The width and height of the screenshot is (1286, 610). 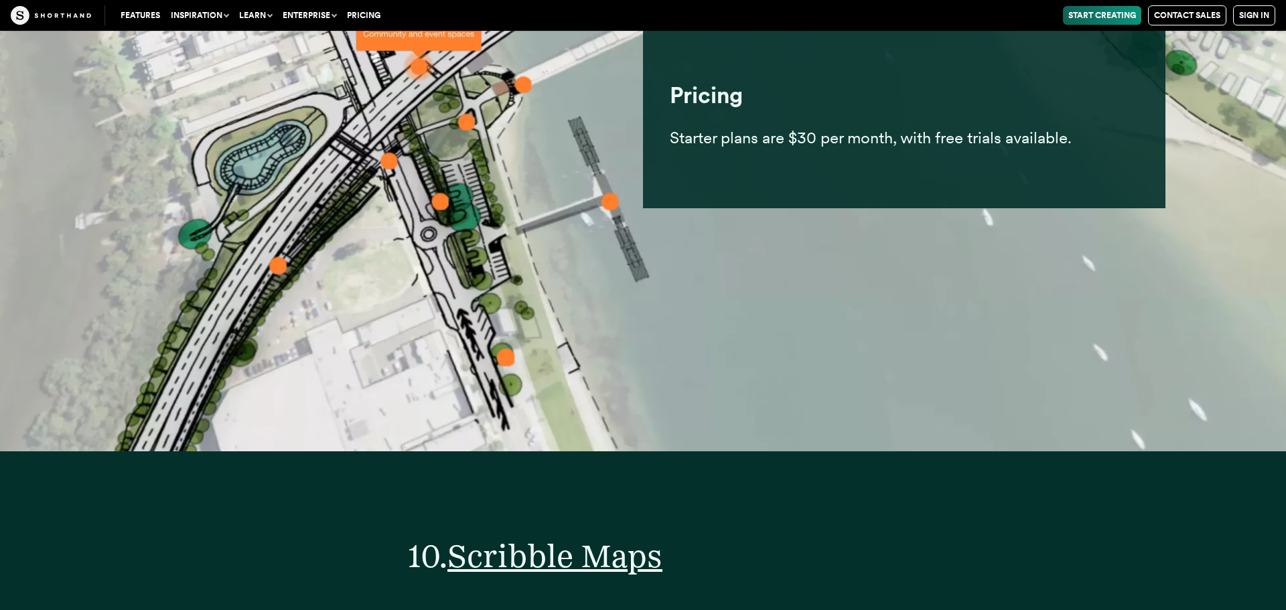 I want to click on a: Start Creating, so click(x=1102, y=15).